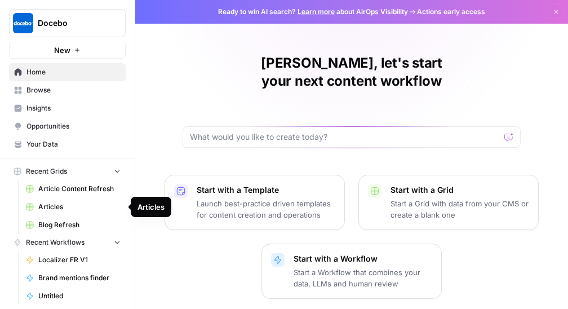  What do you see at coordinates (67, 171) in the screenshot?
I see `button: Recent Grids` at bounding box center [67, 171].